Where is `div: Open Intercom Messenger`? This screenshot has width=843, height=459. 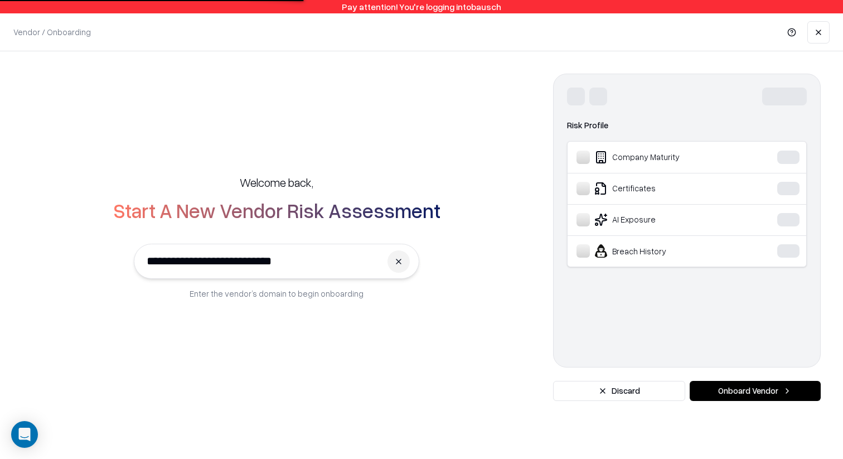
div: Open Intercom Messenger is located at coordinates (25, 434).